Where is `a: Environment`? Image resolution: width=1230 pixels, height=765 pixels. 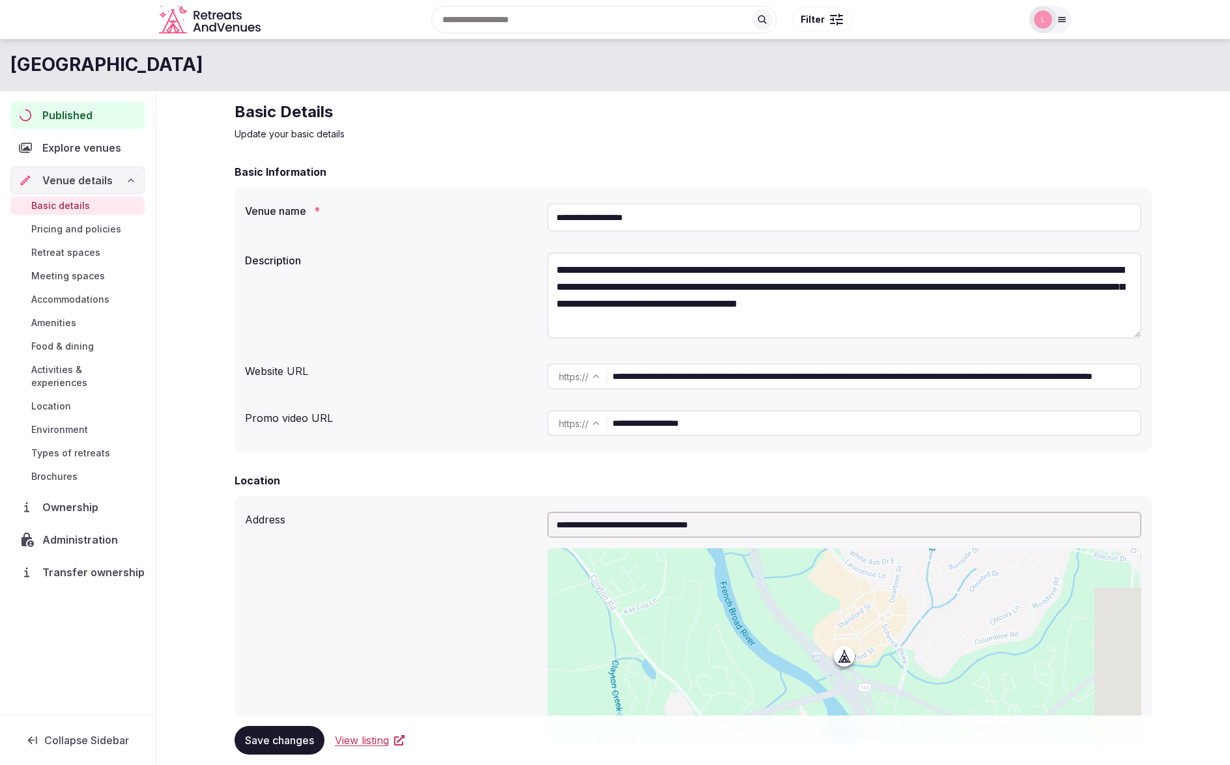 a: Environment is located at coordinates (78, 430).